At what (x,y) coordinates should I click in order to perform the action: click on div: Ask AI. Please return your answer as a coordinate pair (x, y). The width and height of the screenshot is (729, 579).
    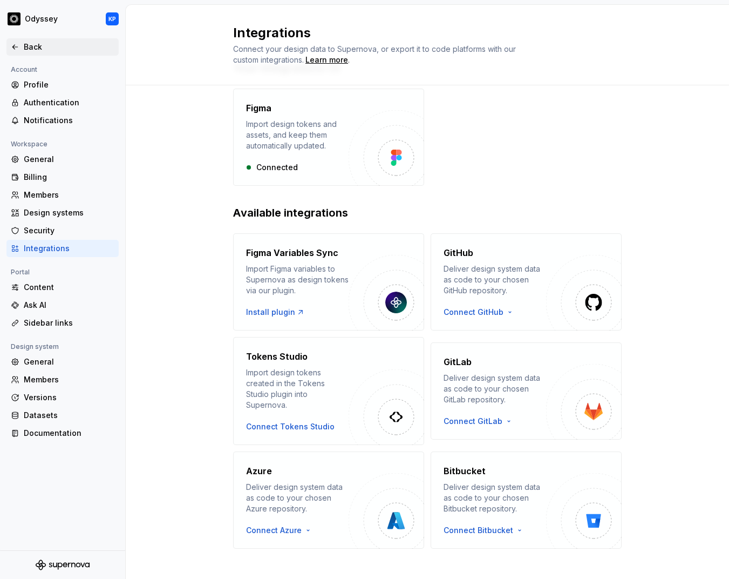
    Looking at the image, I should click on (69, 305).